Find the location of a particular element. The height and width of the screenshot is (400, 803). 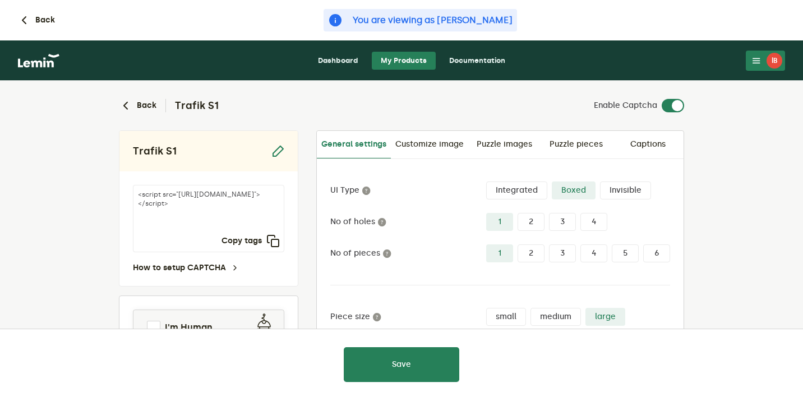

label: Integrated is located at coordinates (517, 190).